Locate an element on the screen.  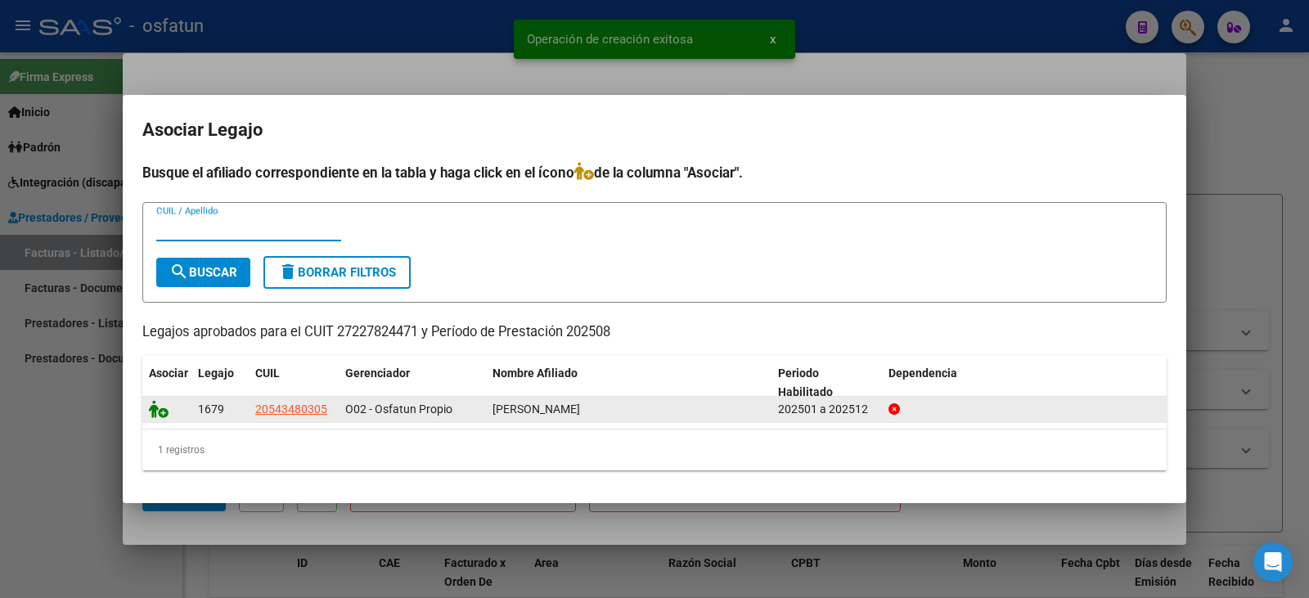
mat-icon: search is located at coordinates (179, 272).